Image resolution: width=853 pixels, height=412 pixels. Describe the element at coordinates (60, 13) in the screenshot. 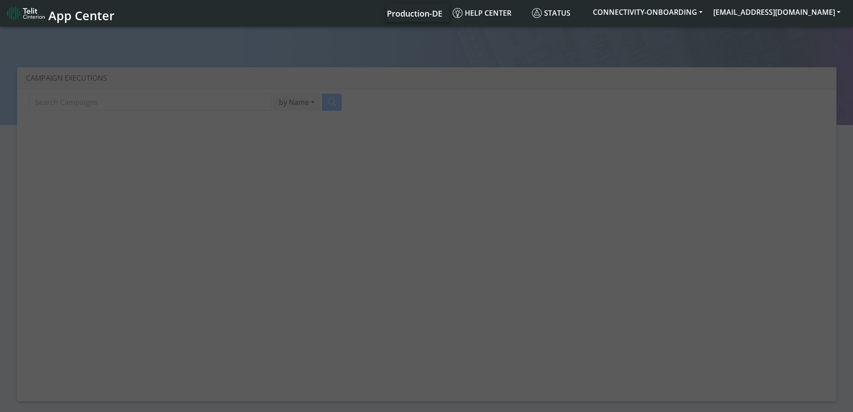

I see `a: App Center` at that location.